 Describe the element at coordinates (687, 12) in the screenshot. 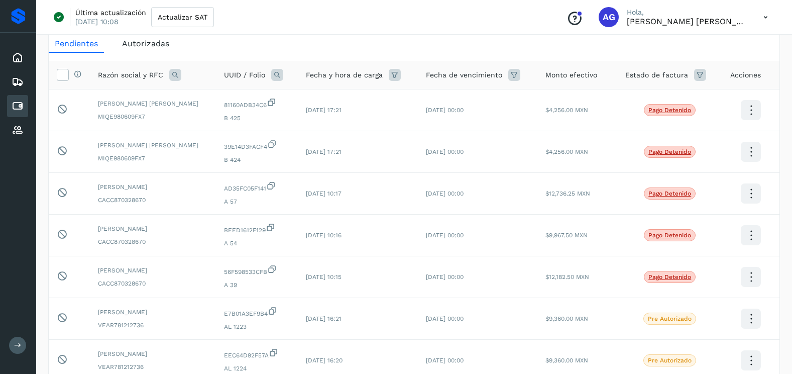

I see `p: Hola,` at that location.